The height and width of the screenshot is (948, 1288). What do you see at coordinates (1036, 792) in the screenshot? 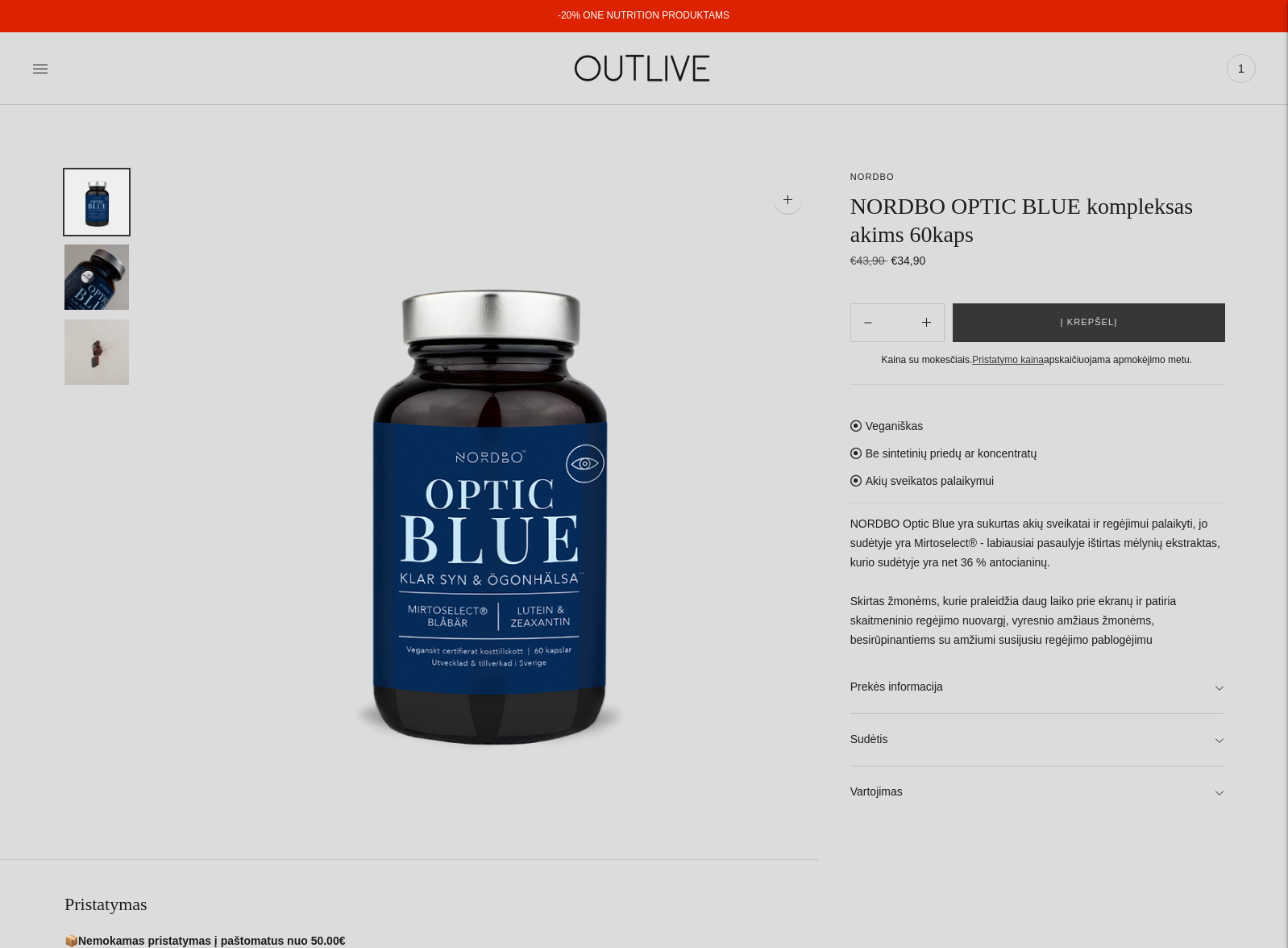
I see `a: Vartojimas` at bounding box center [1036, 792].